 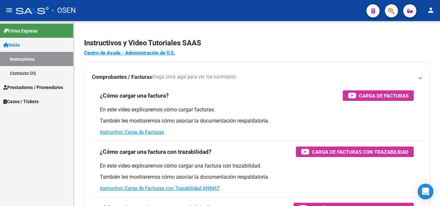 What do you see at coordinates (156, 152) in the screenshot?
I see `h3: ¿Cómo cargar una factura con trazabilidad?` at bounding box center [156, 152].